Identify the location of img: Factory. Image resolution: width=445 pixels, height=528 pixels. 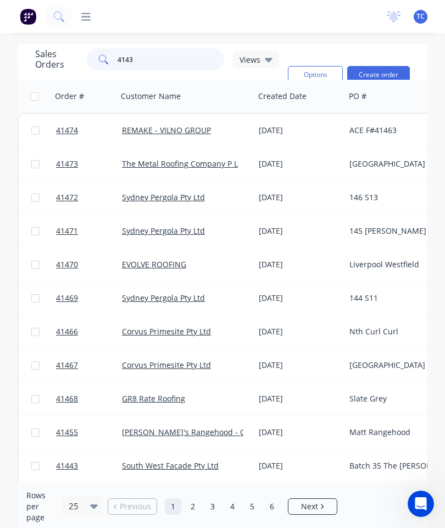
(28, 16).